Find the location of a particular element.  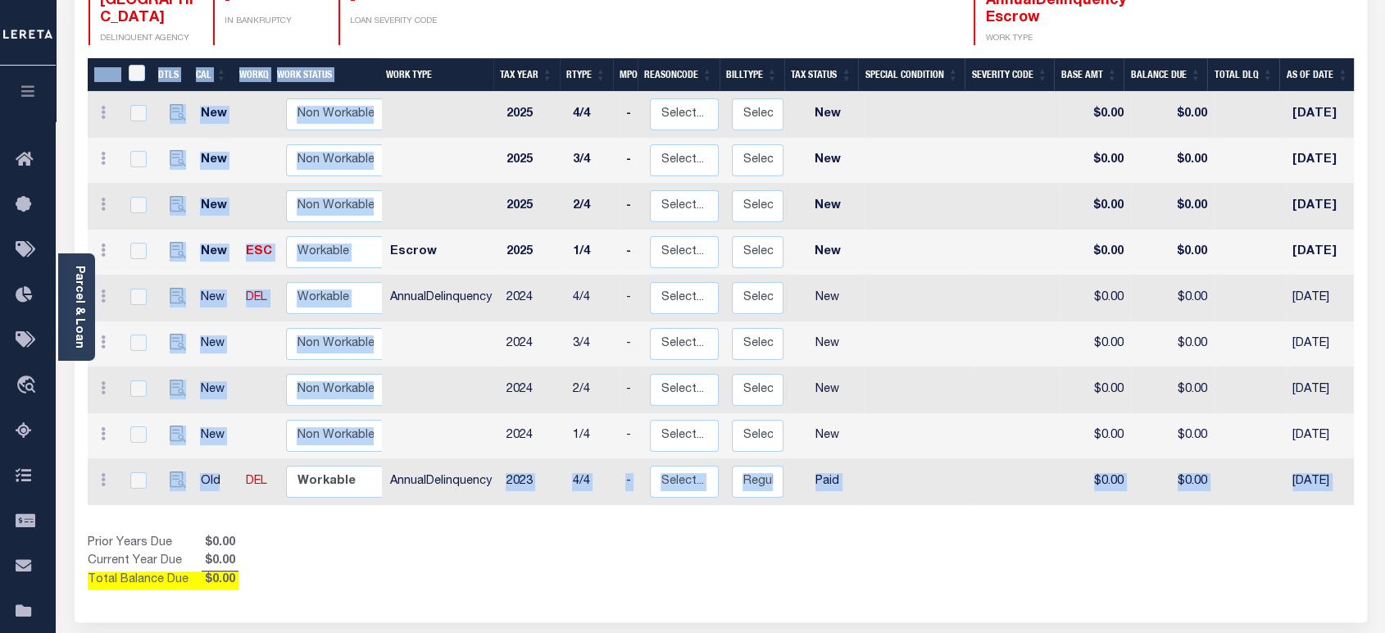

p: DELINQUENT AGENCY is located at coordinates (147, 39).